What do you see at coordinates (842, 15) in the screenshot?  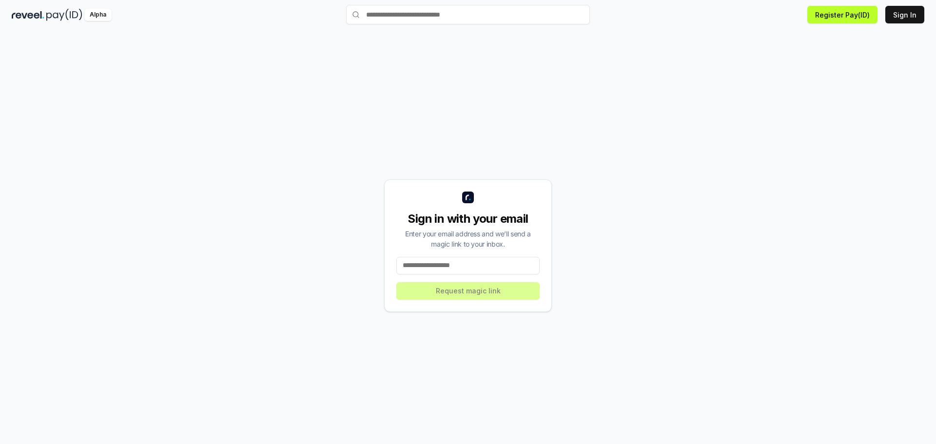 I see `button: Register Pay(ID)` at bounding box center [842, 15].